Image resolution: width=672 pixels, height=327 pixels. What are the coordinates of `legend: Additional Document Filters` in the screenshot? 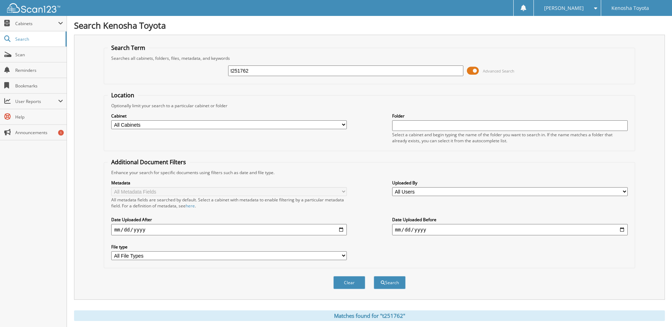 It's located at (149, 162).